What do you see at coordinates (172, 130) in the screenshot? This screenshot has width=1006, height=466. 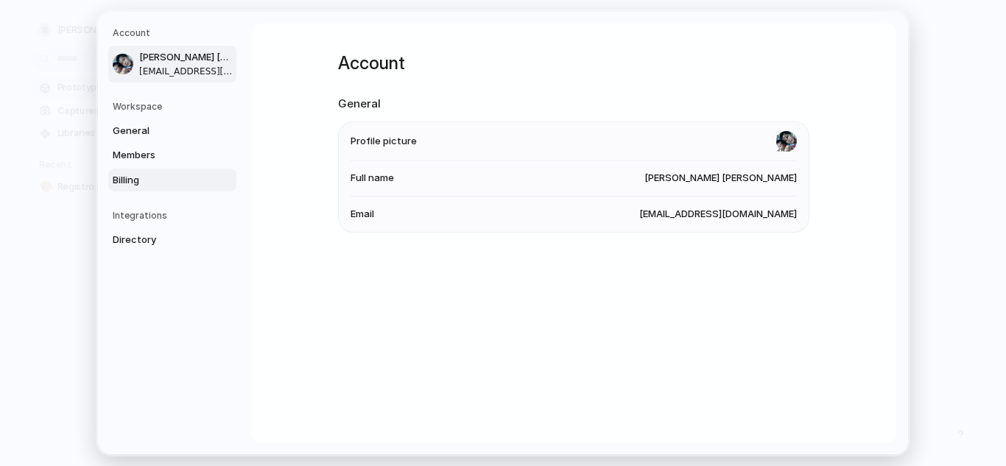 I see `a: General` at bounding box center [172, 130].